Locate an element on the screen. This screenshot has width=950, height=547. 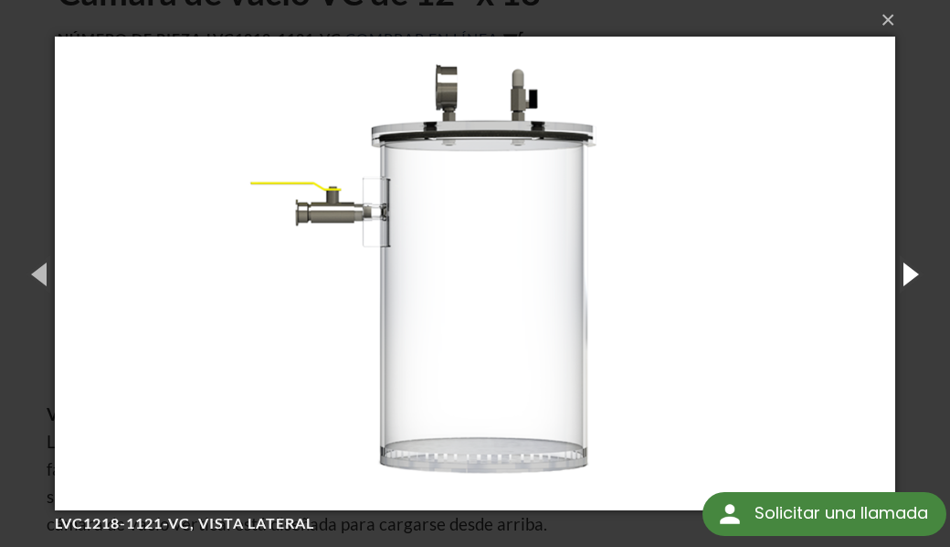
font: Solicitar una llamada is located at coordinates (842, 512).